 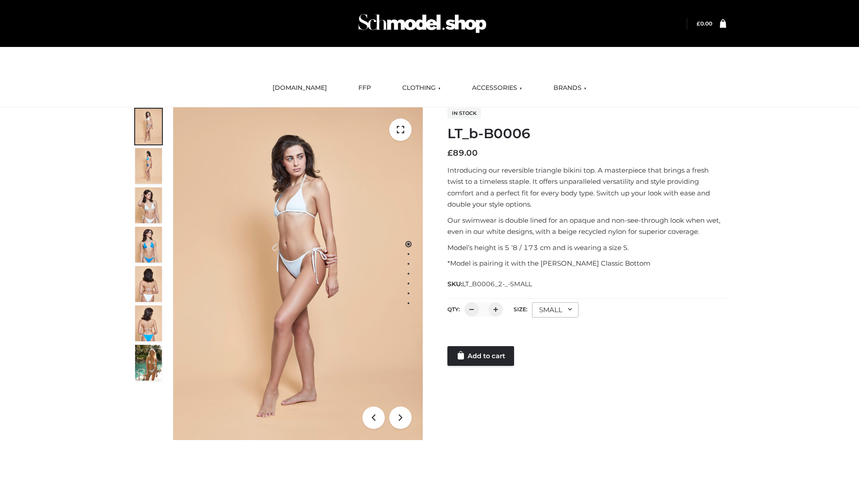 I want to click on img: ArielClassicBikiniTop_CloudNine_AzureSky_OW114ECO_7-scaled.jpg, so click(x=149, y=284).